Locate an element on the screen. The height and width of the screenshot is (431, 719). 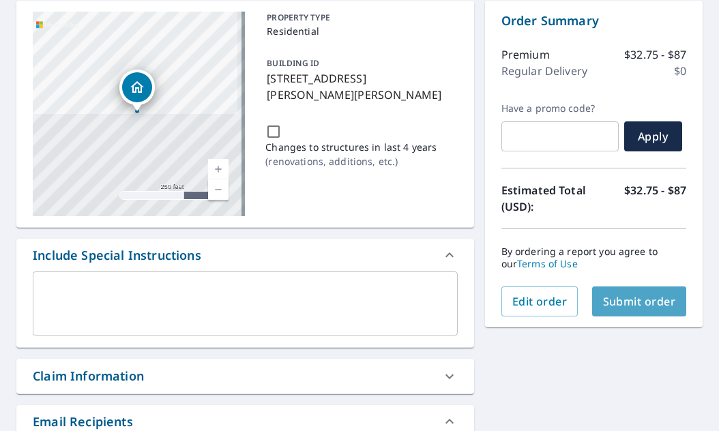
p: Residential is located at coordinates (359, 31).